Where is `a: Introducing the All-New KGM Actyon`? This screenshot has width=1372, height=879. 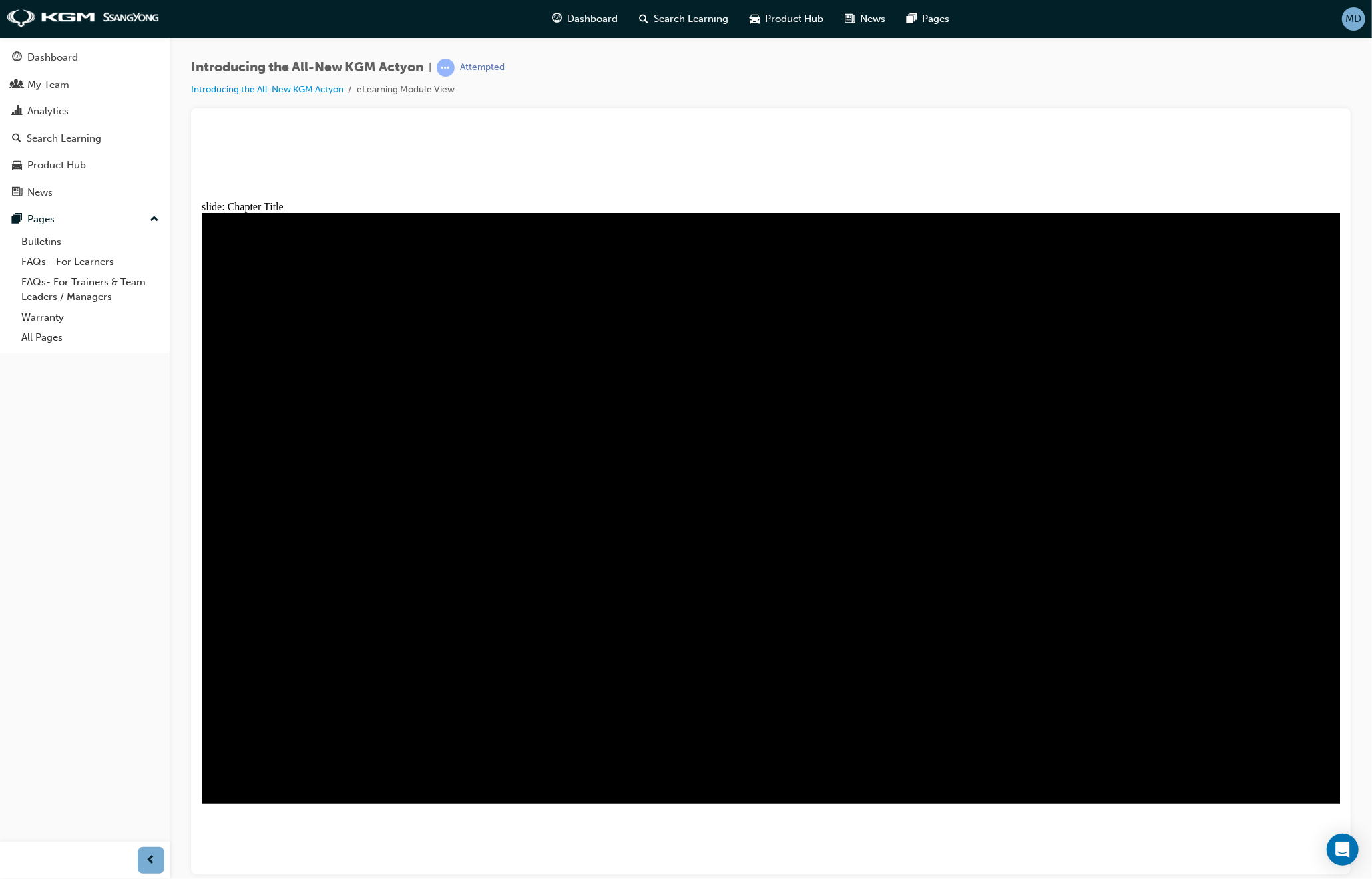 a: Introducing the All-New KGM Actyon is located at coordinates (267, 89).